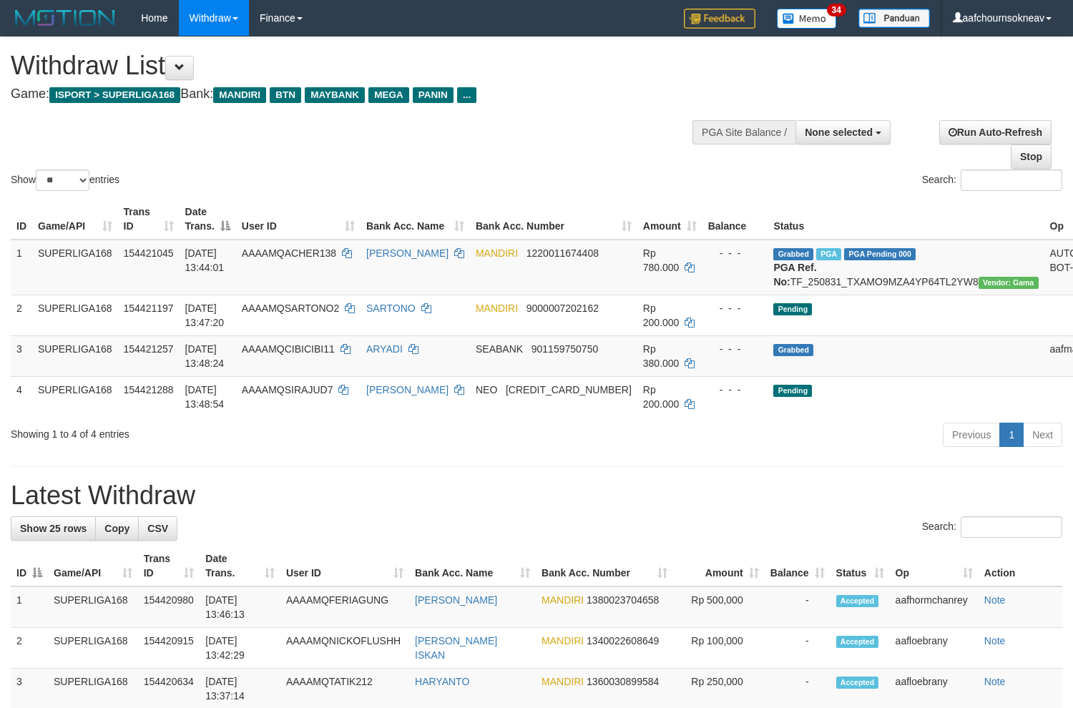  I want to click on span: AAAAMQSARTONO2, so click(291, 308).